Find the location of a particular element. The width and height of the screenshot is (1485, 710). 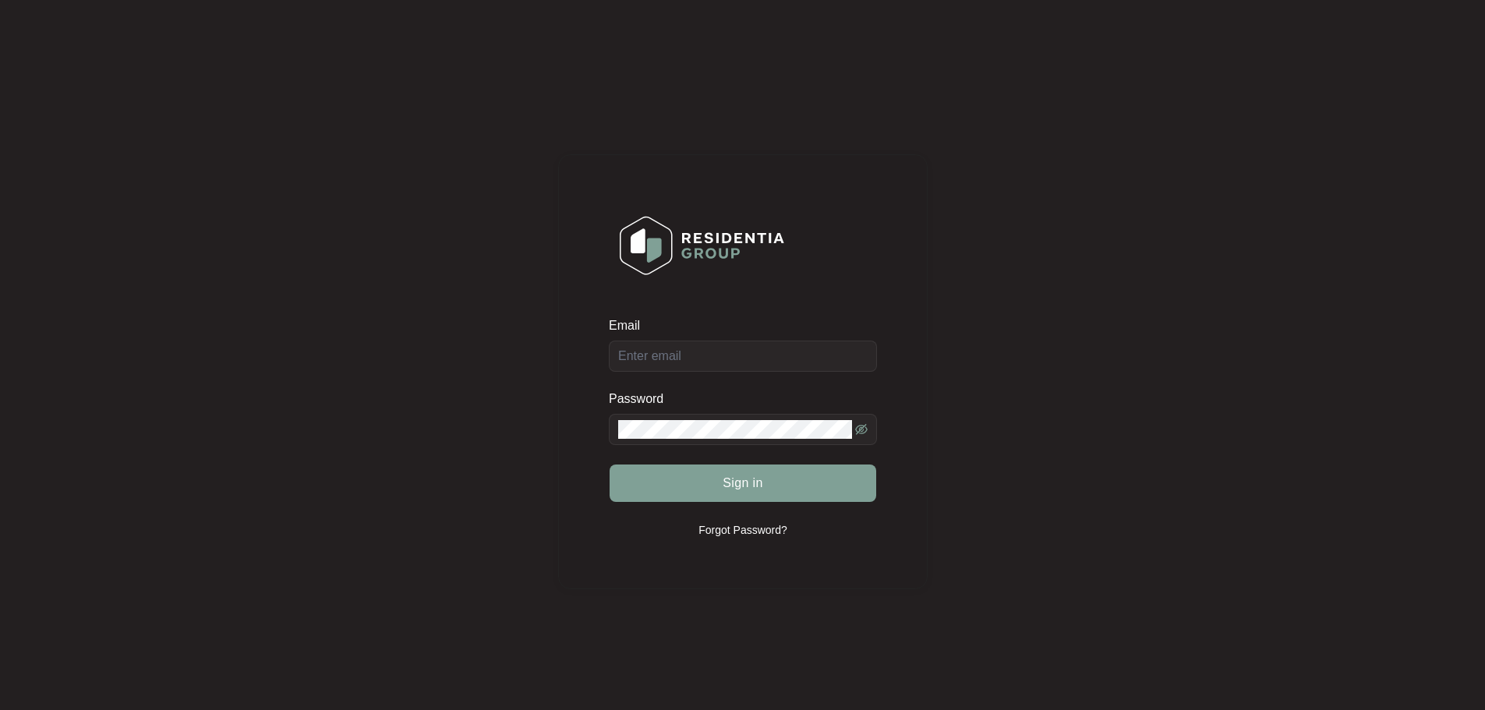

label: Email is located at coordinates (630, 326).